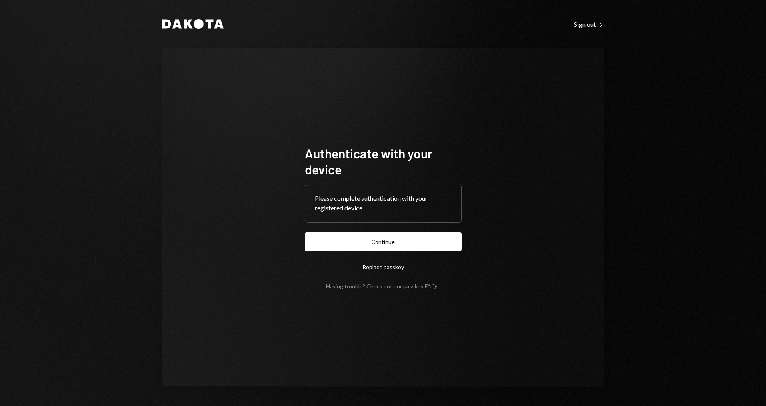  I want to click on button: Continue, so click(383, 241).